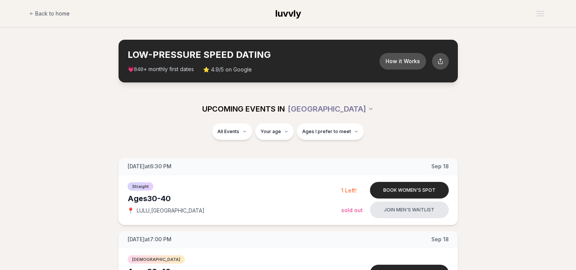 The image size is (576, 270). What do you see at coordinates (253, 55) in the screenshot?
I see `h2: LOW-PRESSURE SPEED DATING` at bounding box center [253, 55].